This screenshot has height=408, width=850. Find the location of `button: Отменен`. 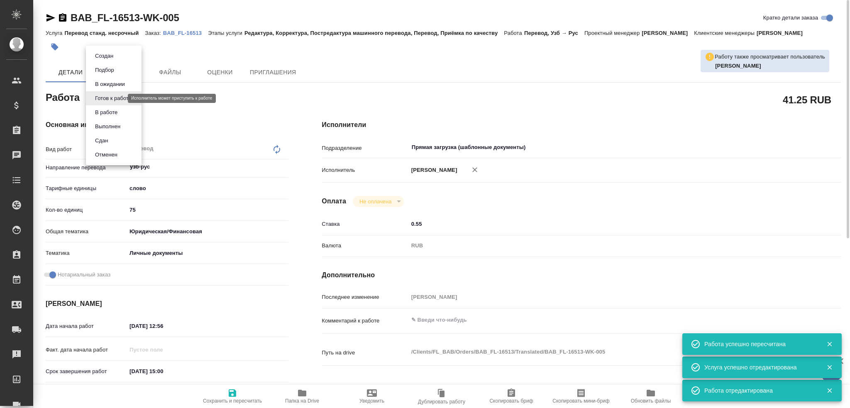

button: Отменен is located at coordinates (106, 155).